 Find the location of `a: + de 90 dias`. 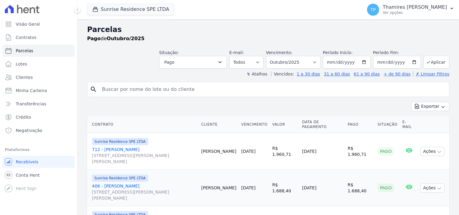

a: + de 90 dias is located at coordinates (397, 74).